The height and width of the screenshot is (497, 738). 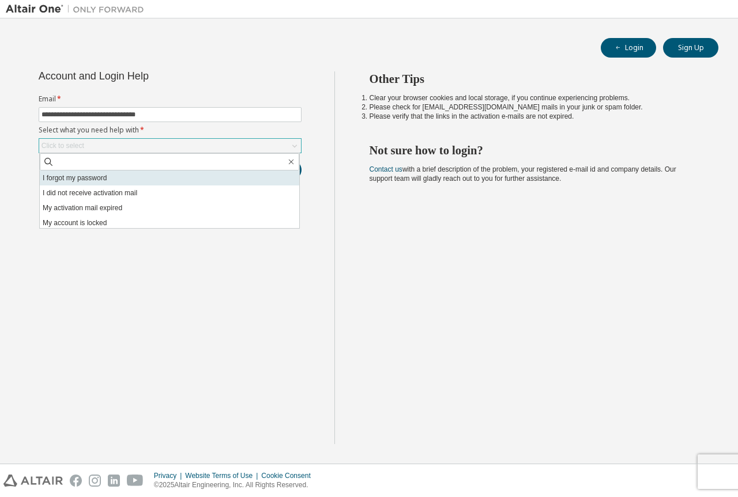 I want to click on img: instagram.svg, so click(x=95, y=481).